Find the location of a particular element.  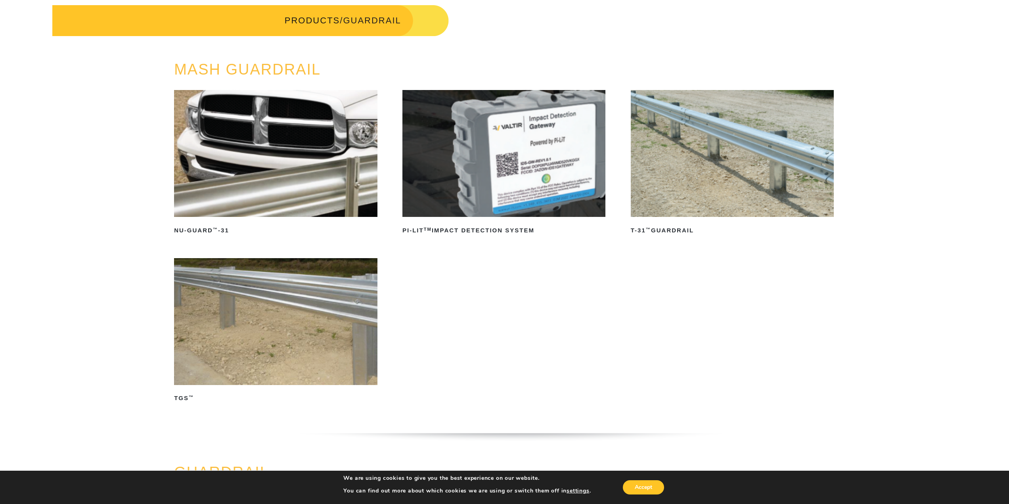

h2: TGS is located at coordinates (275, 398).